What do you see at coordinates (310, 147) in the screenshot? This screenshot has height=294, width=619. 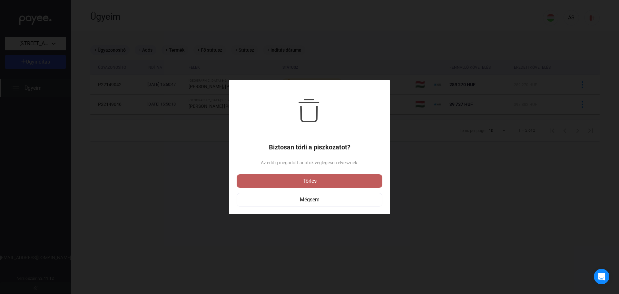 I see `h1: Biztosan törli a piszkozatot?` at bounding box center [310, 147].